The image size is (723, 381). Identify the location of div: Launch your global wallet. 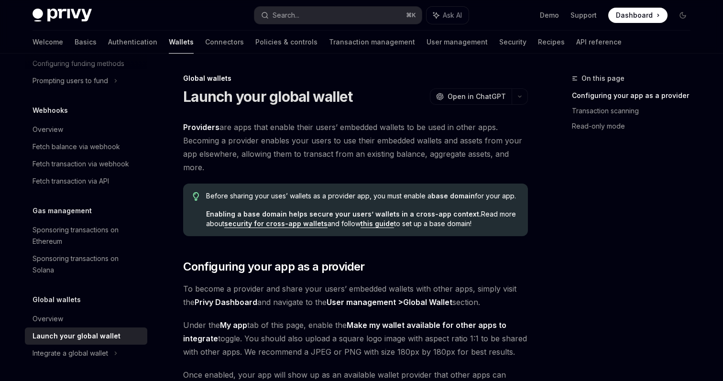
(77, 336).